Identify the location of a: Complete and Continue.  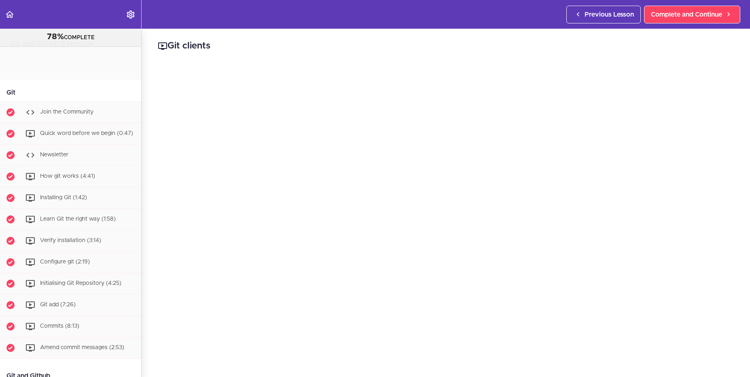
(692, 15).